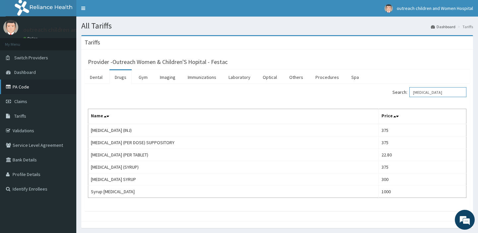  I want to click on input: Search:, so click(438, 92).